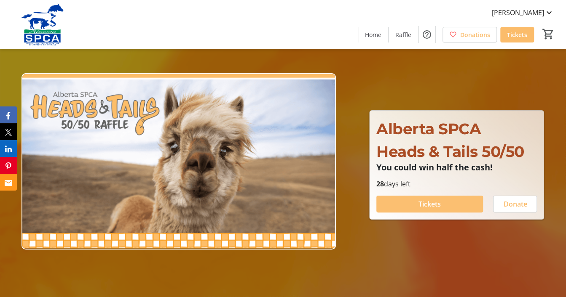  I want to click on button: Cart, so click(548, 34).